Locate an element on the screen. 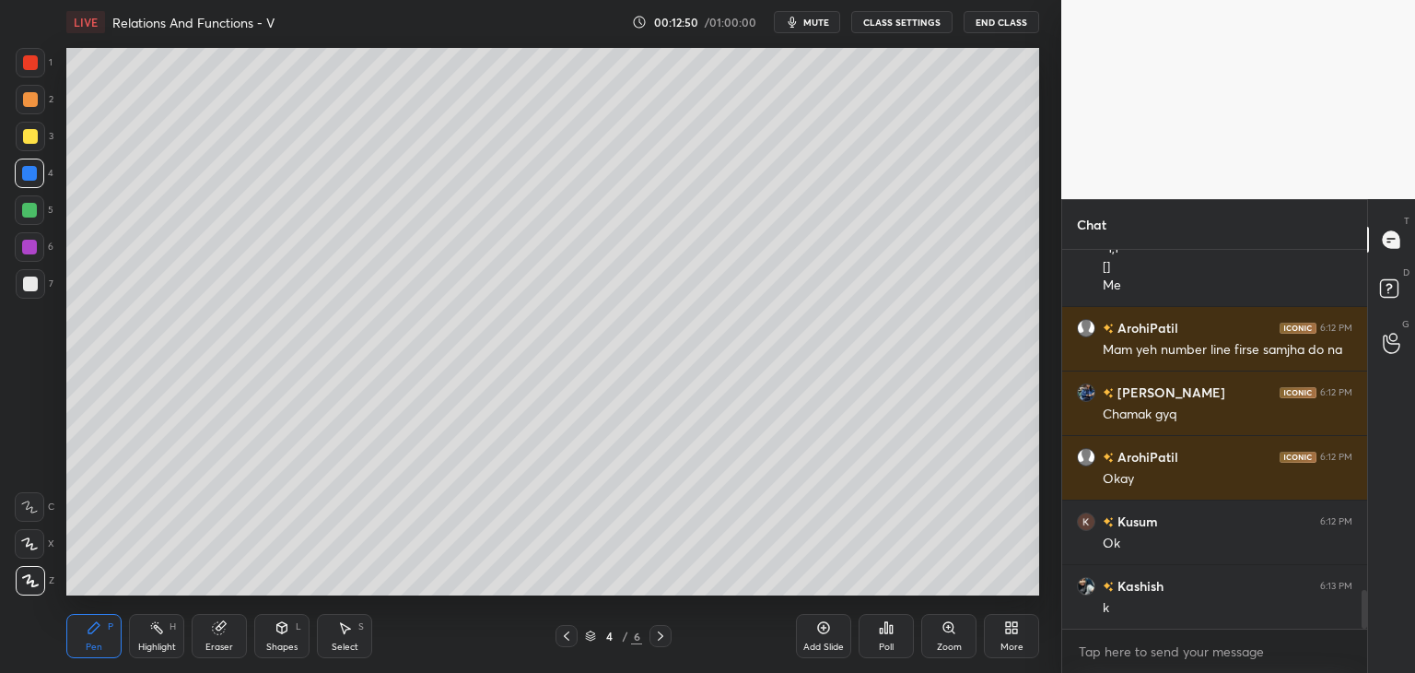  div: k is located at coordinates (1227, 608).